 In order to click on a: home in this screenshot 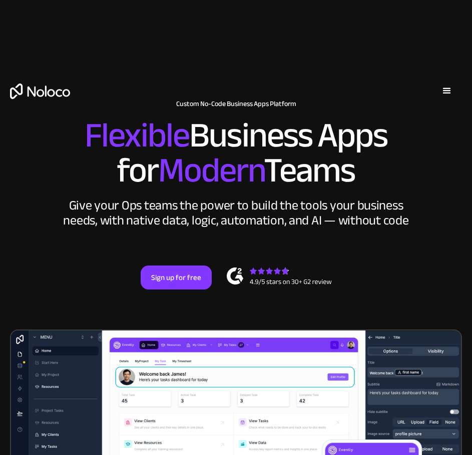, I will do `click(40, 91)`.